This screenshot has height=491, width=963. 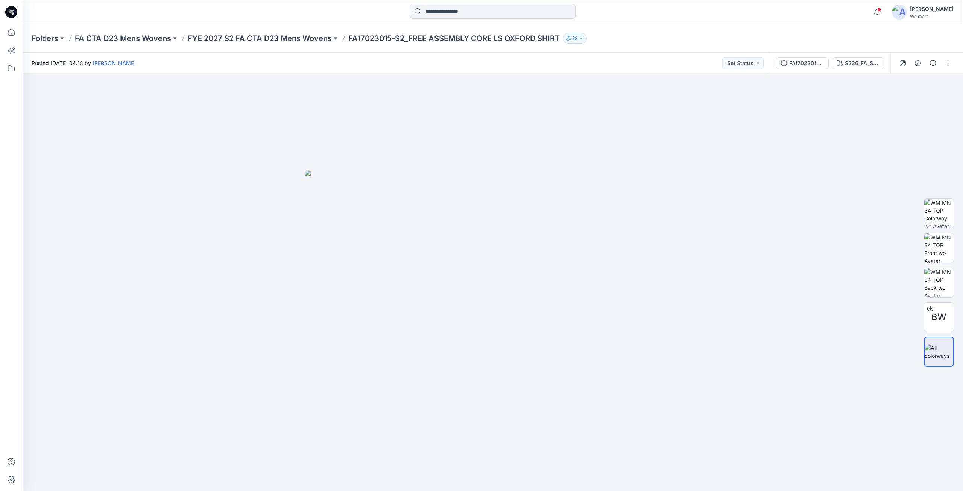 What do you see at coordinates (454, 38) in the screenshot?
I see `p: FA17023015-S2_FREE ASSEMBLY CORE LS OXFORD SHIRT` at bounding box center [454, 38].